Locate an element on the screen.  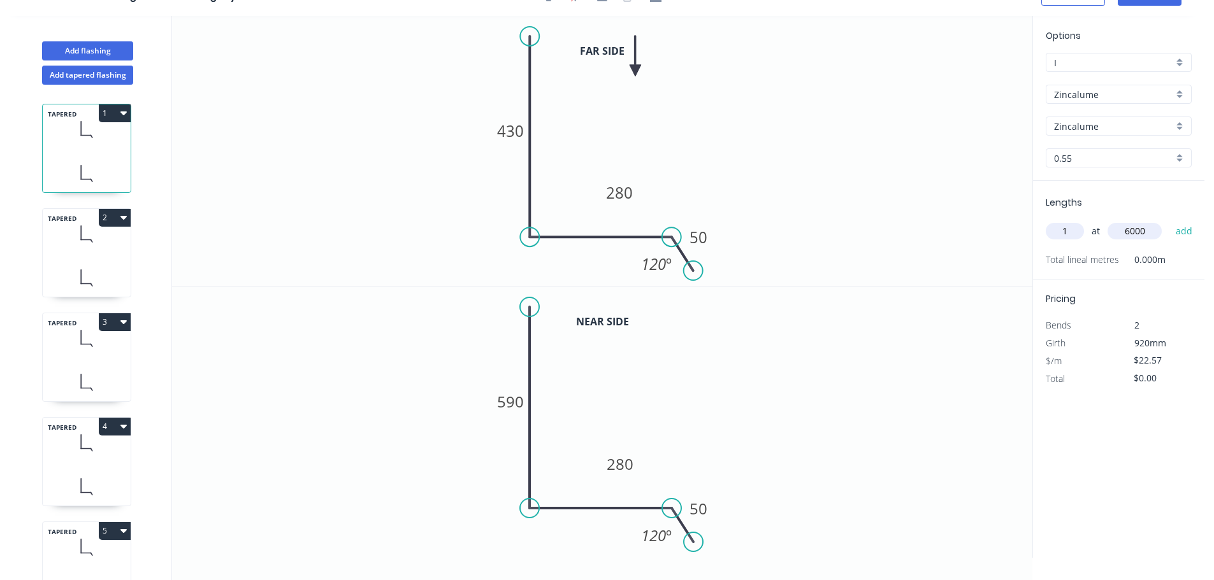
span: 0.000m is located at coordinates (1142, 260).